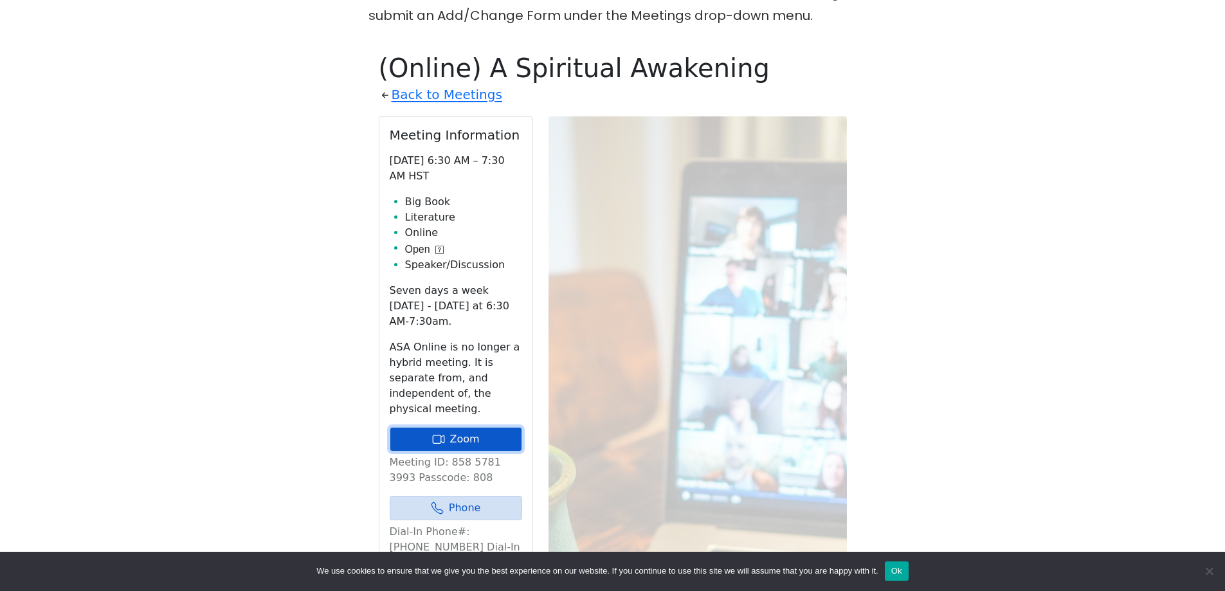 This screenshot has height=591, width=1225. What do you see at coordinates (464, 202) in the screenshot?
I see `li: Big Book` at bounding box center [464, 202].